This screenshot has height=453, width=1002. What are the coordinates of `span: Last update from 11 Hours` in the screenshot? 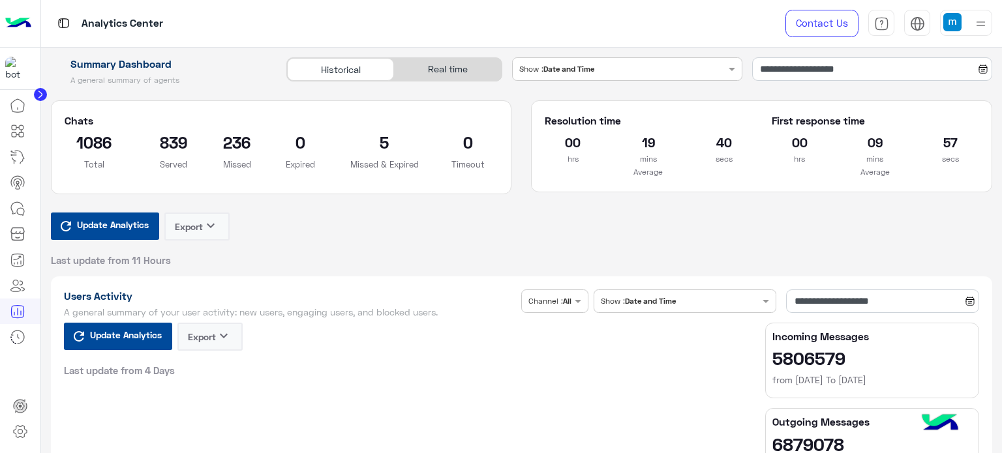 It's located at (111, 260).